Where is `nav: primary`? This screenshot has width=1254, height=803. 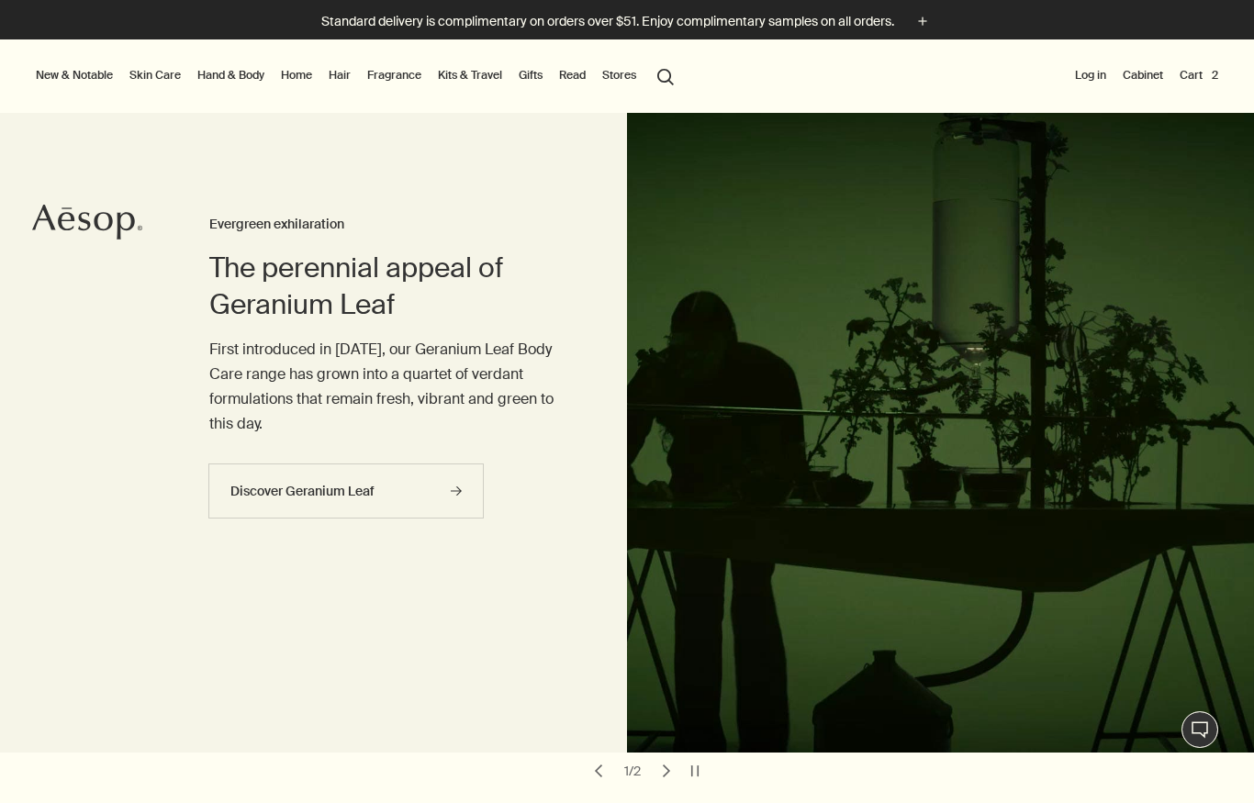 nav: primary is located at coordinates (357, 76).